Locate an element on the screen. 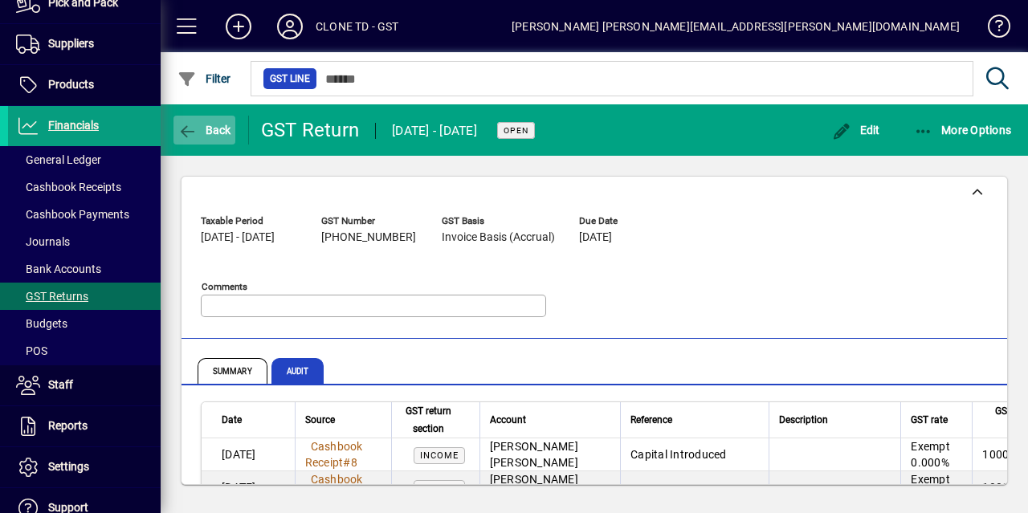  span: Audit is located at coordinates (298, 371).